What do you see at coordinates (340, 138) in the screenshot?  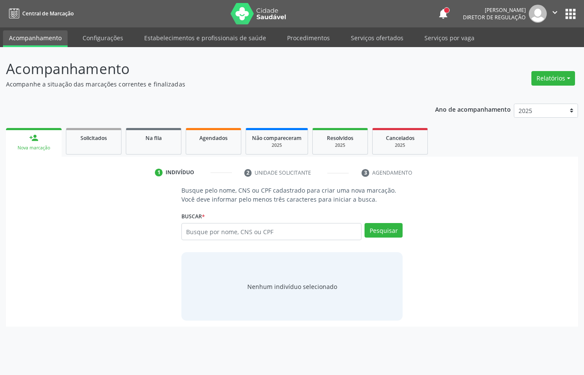 I see `span: Resolvidos` at bounding box center [340, 138].